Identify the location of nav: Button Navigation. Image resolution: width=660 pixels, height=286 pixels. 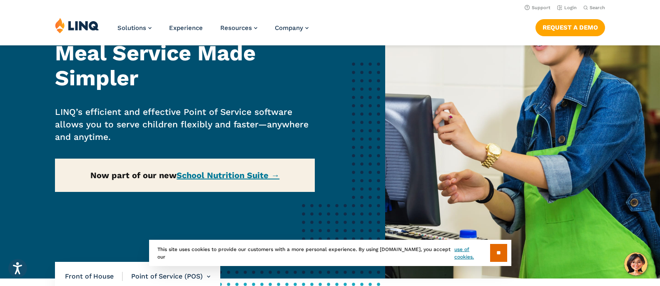
(570, 27).